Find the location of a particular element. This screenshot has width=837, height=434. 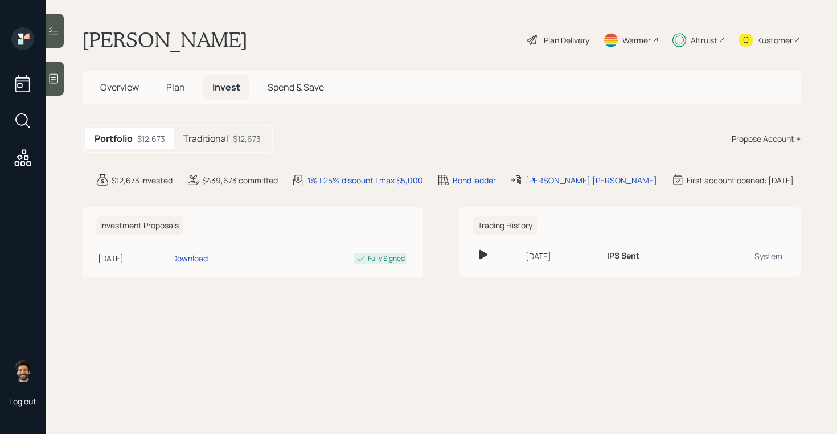

div: $439,673 committed is located at coordinates (240, 180).